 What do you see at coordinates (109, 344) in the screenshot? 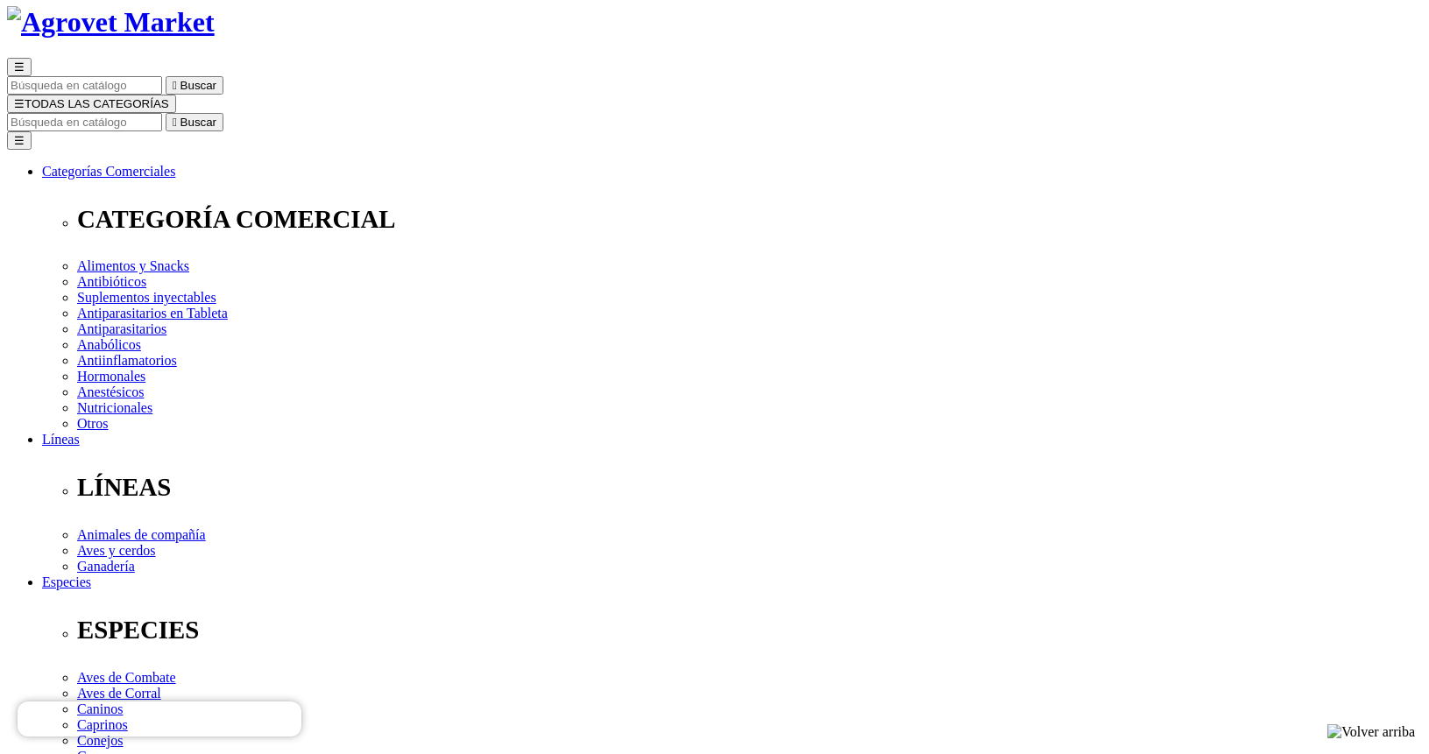
I see `a: Anabólicos` at bounding box center [109, 344].